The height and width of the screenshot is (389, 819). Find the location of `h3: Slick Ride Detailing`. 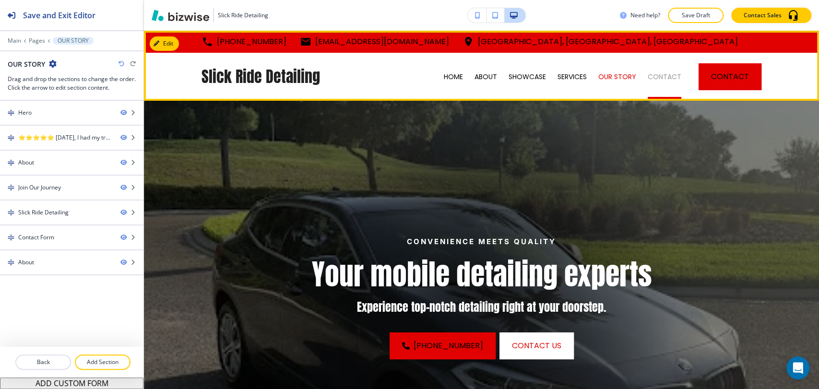

h3: Slick Ride Detailing is located at coordinates (243, 15).